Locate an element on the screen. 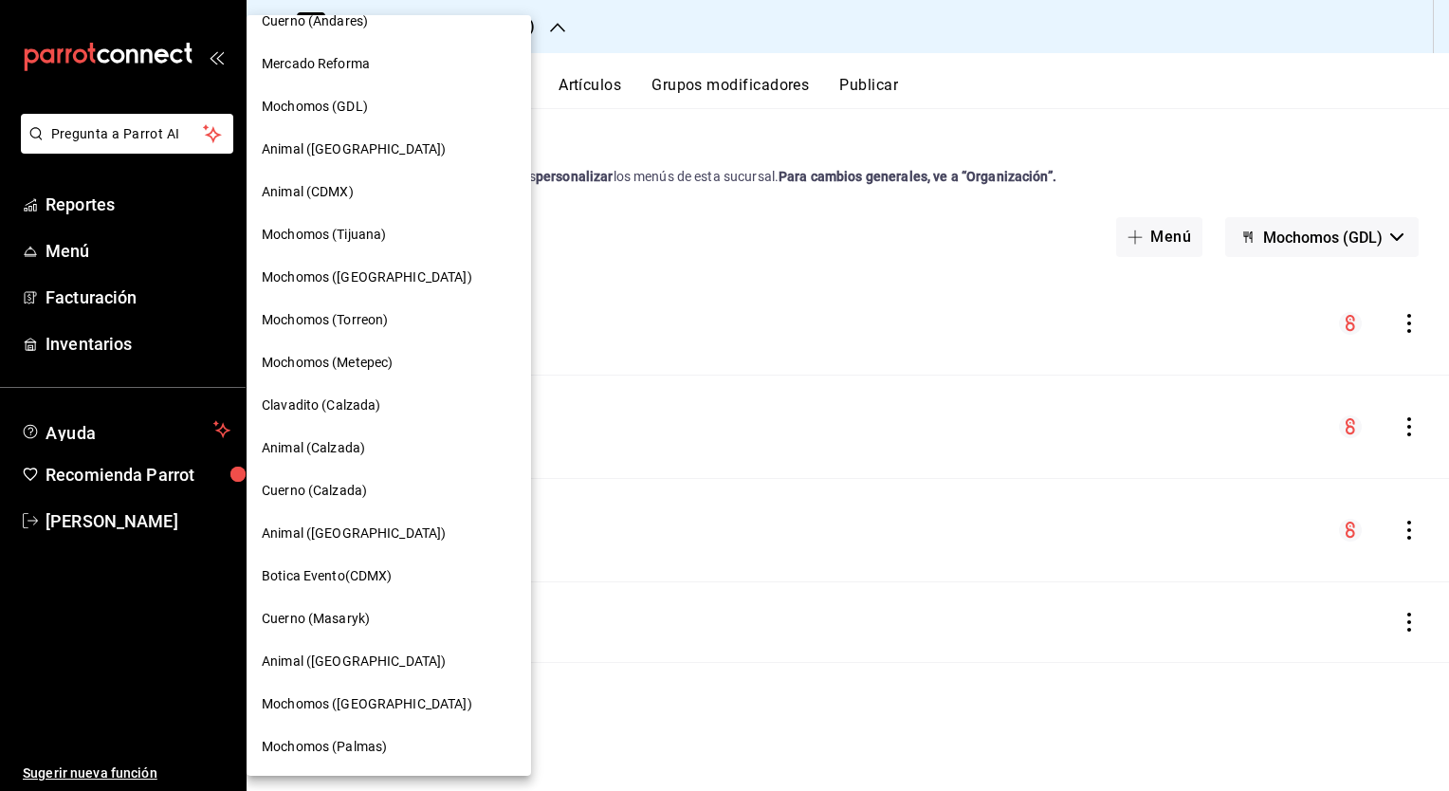 This screenshot has height=791, width=1449. div: Animal (CDMX) is located at coordinates (389, 192).